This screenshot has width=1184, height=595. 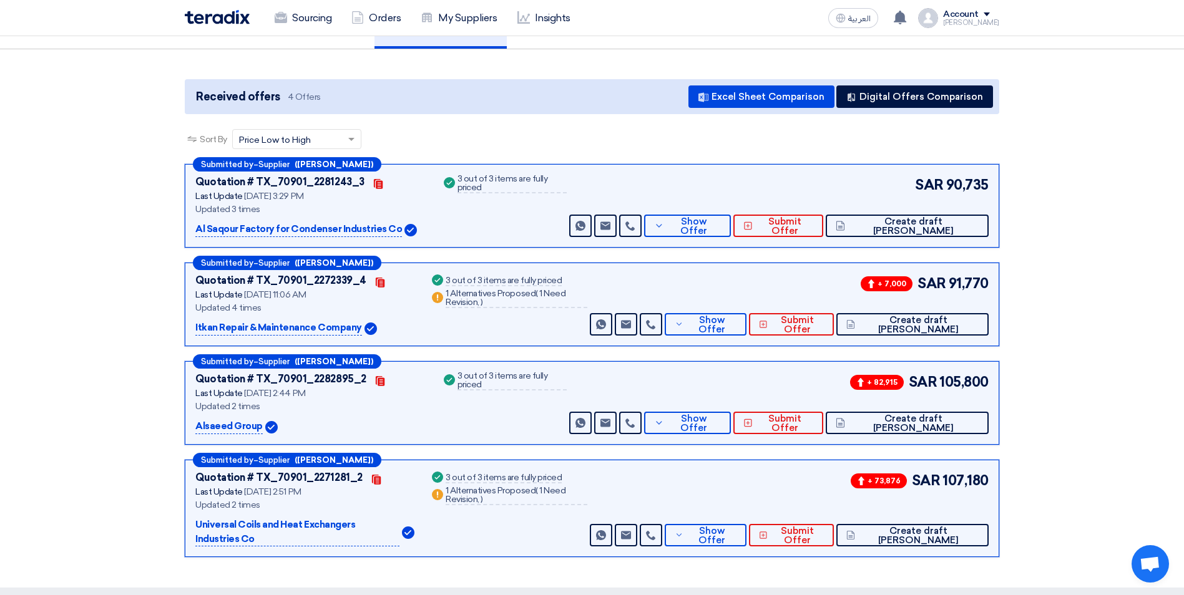 I want to click on span: Sort By, so click(x=213, y=139).